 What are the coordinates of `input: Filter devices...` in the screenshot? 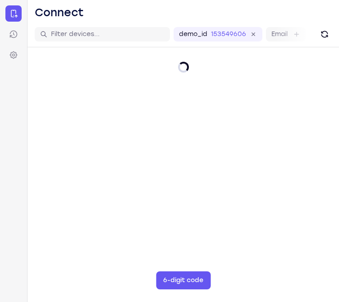 It's located at (108, 34).